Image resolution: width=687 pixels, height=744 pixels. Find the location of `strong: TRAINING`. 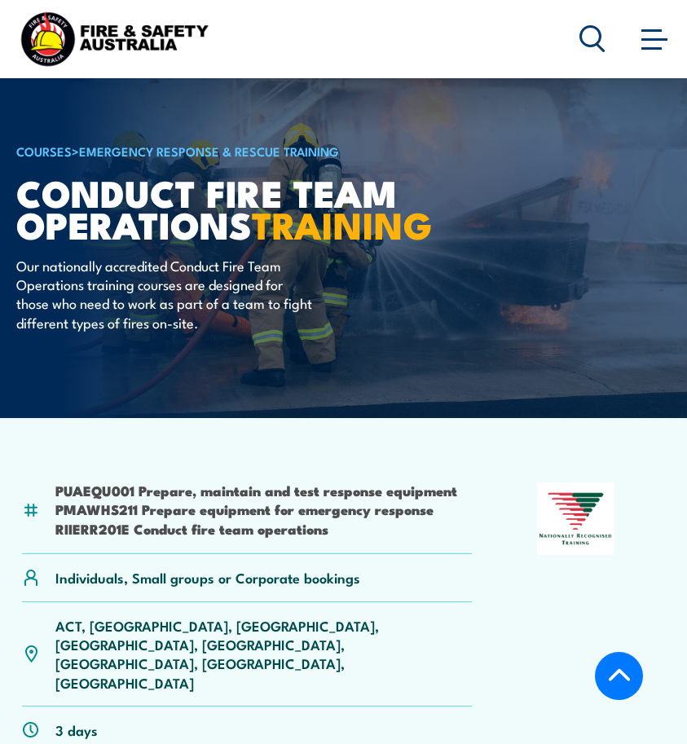

strong: TRAINING is located at coordinates (342, 223).